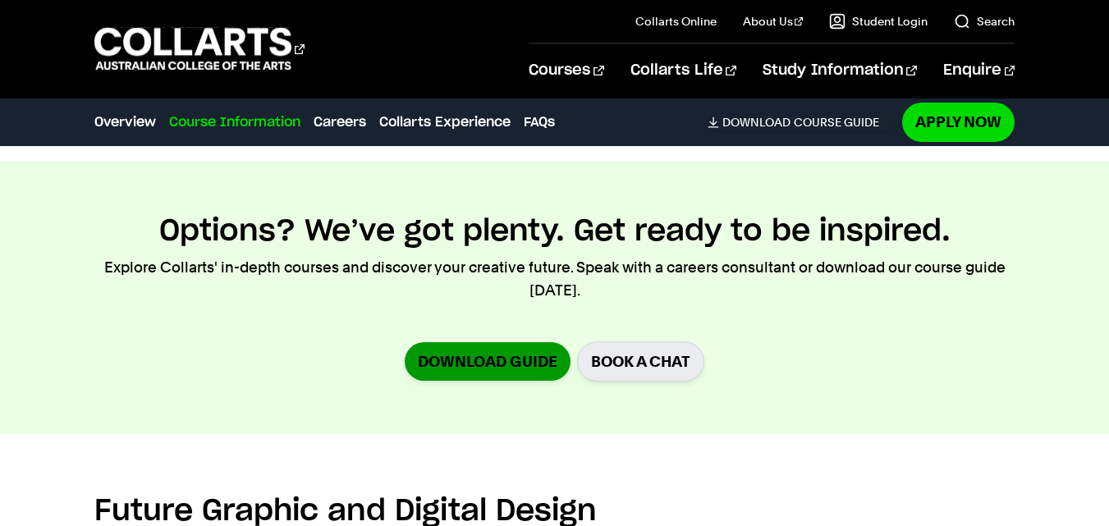 This screenshot has height=526, width=1109. Describe the element at coordinates (200, 48) in the screenshot. I see `div: Go to homepage` at that location.